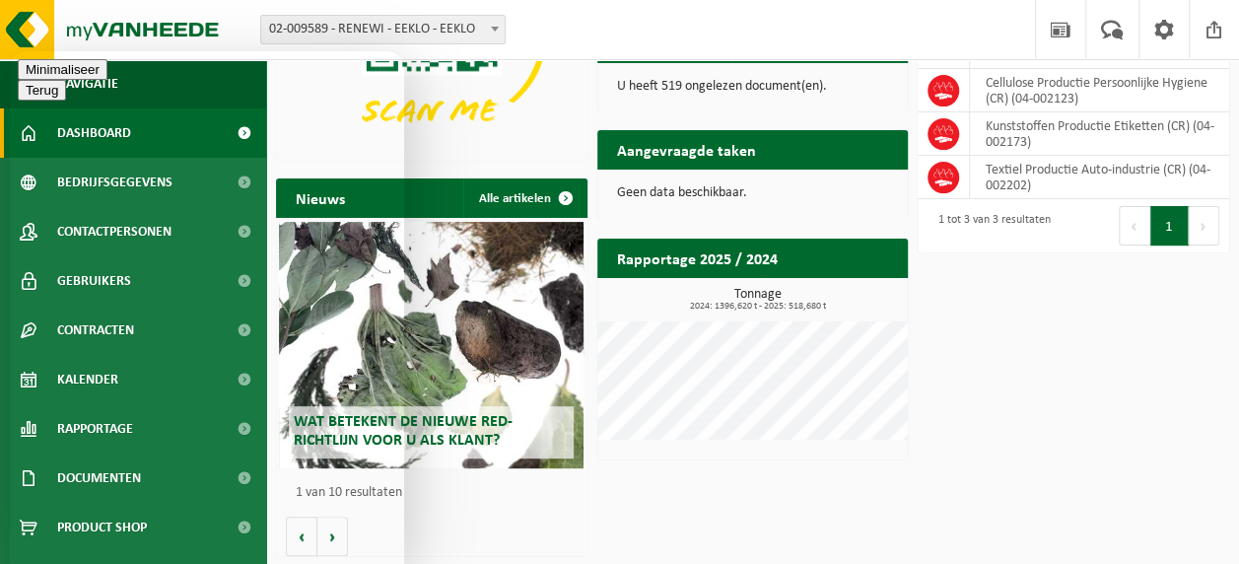  I want to click on div: 1 tot 3 van 3 resultaten, so click(989, 226).